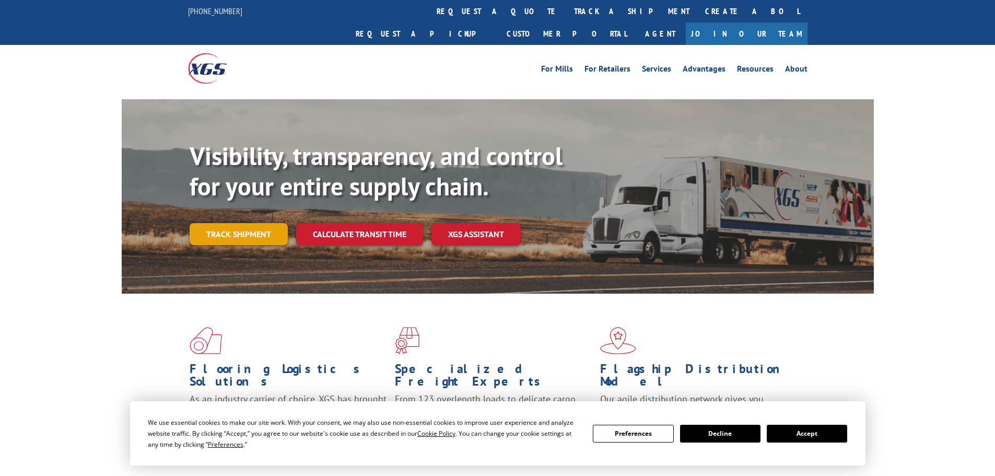 This screenshot has height=476, width=995. What do you see at coordinates (423, 33) in the screenshot?
I see `a: Request a pickup` at bounding box center [423, 33].